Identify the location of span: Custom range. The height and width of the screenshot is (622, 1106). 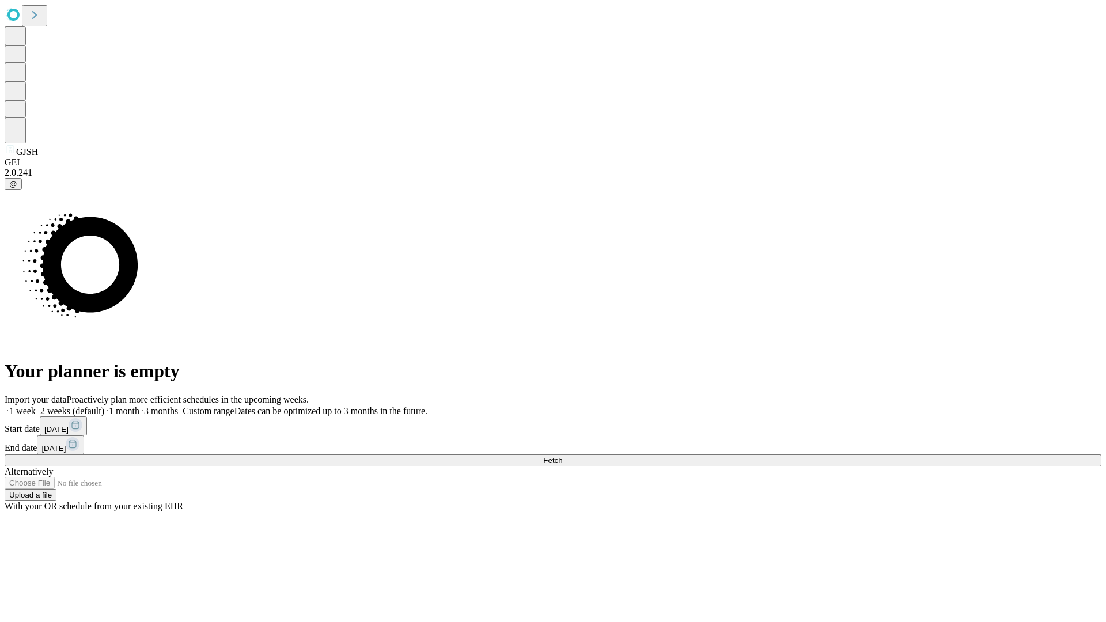
(208, 411).